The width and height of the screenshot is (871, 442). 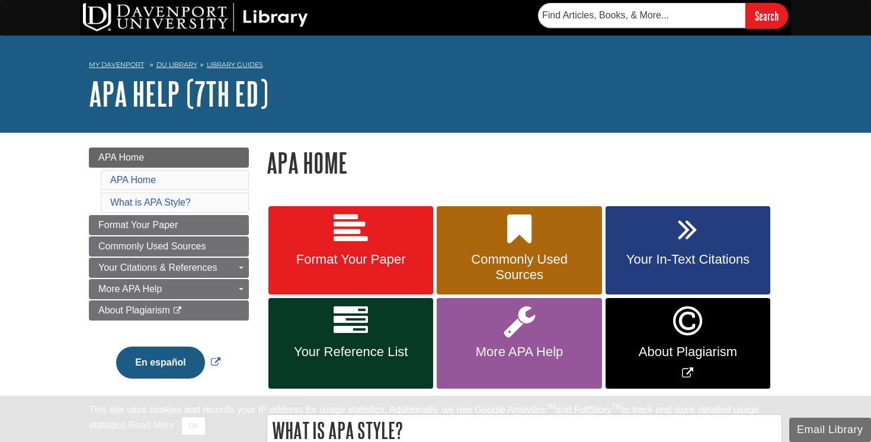 I want to click on a: Your Reference List, so click(x=351, y=343).